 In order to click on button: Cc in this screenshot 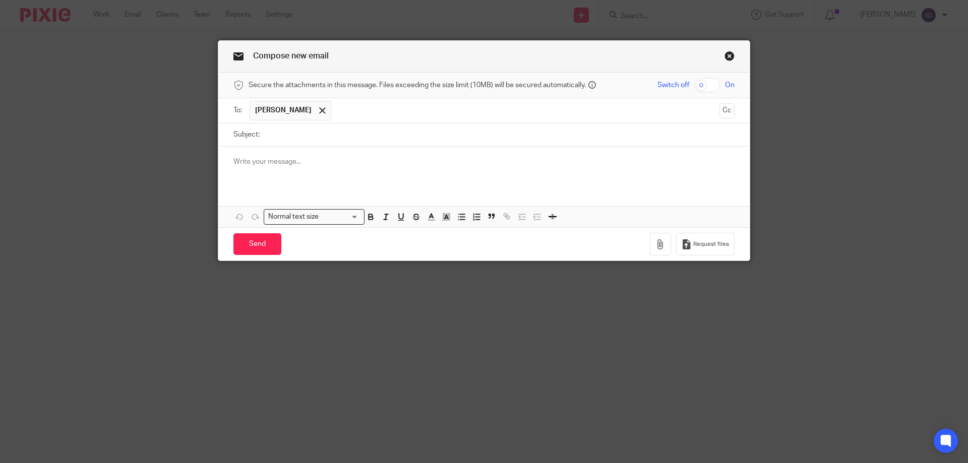, I will do `click(727, 111)`.